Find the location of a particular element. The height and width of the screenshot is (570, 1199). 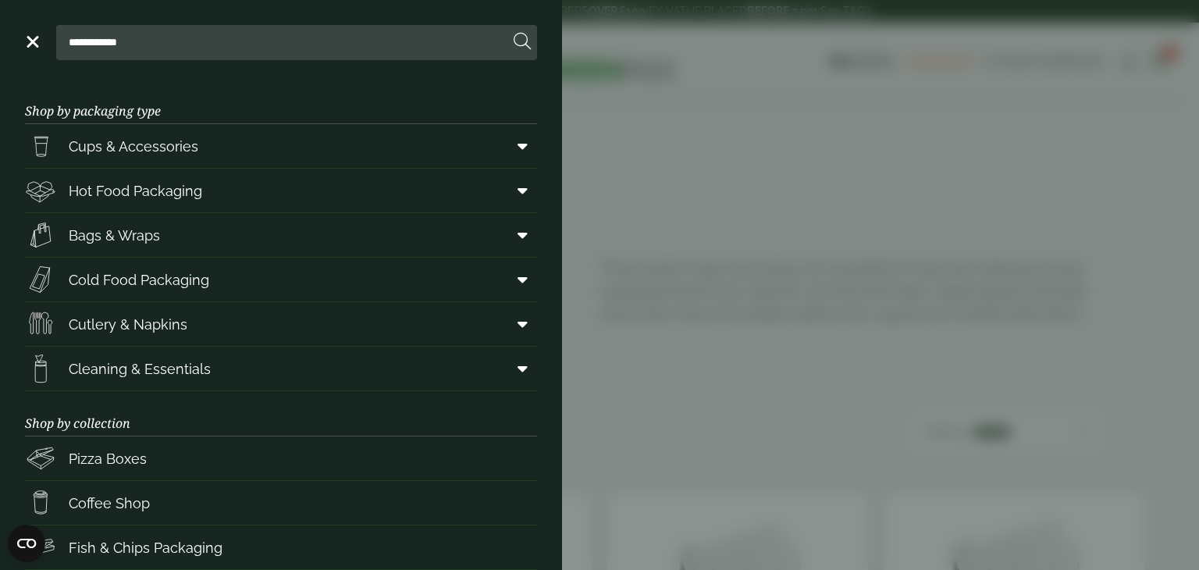

span: Cups & Accessories is located at coordinates (133, 146).